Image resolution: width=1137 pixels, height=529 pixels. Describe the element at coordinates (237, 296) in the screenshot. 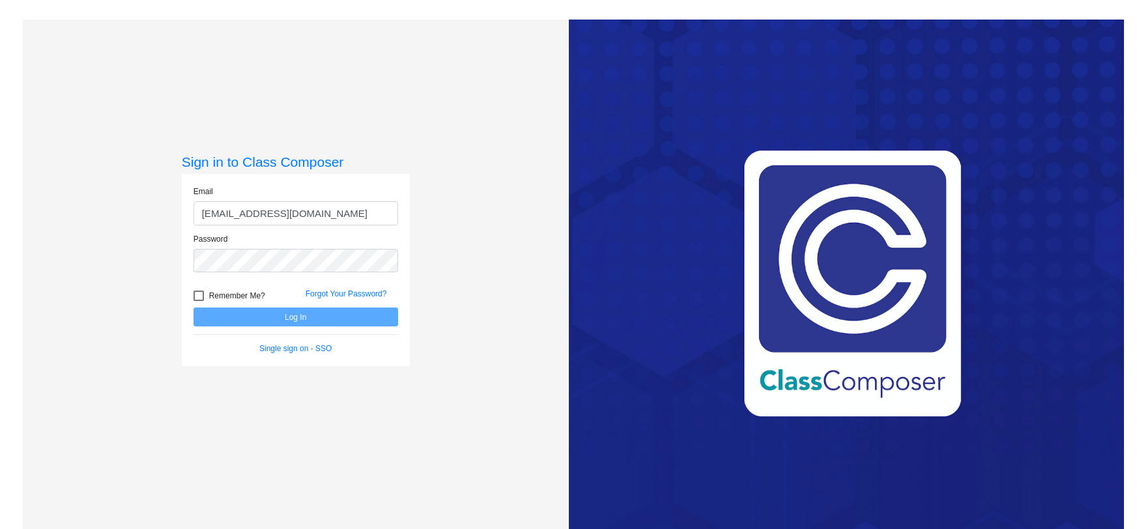

I see `span: Remember Me?` at that location.